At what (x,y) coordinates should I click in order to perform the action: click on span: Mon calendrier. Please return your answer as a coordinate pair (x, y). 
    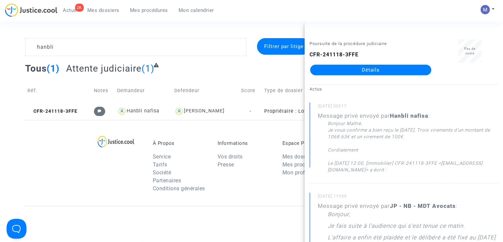
    Looking at the image, I should click on (196, 10).